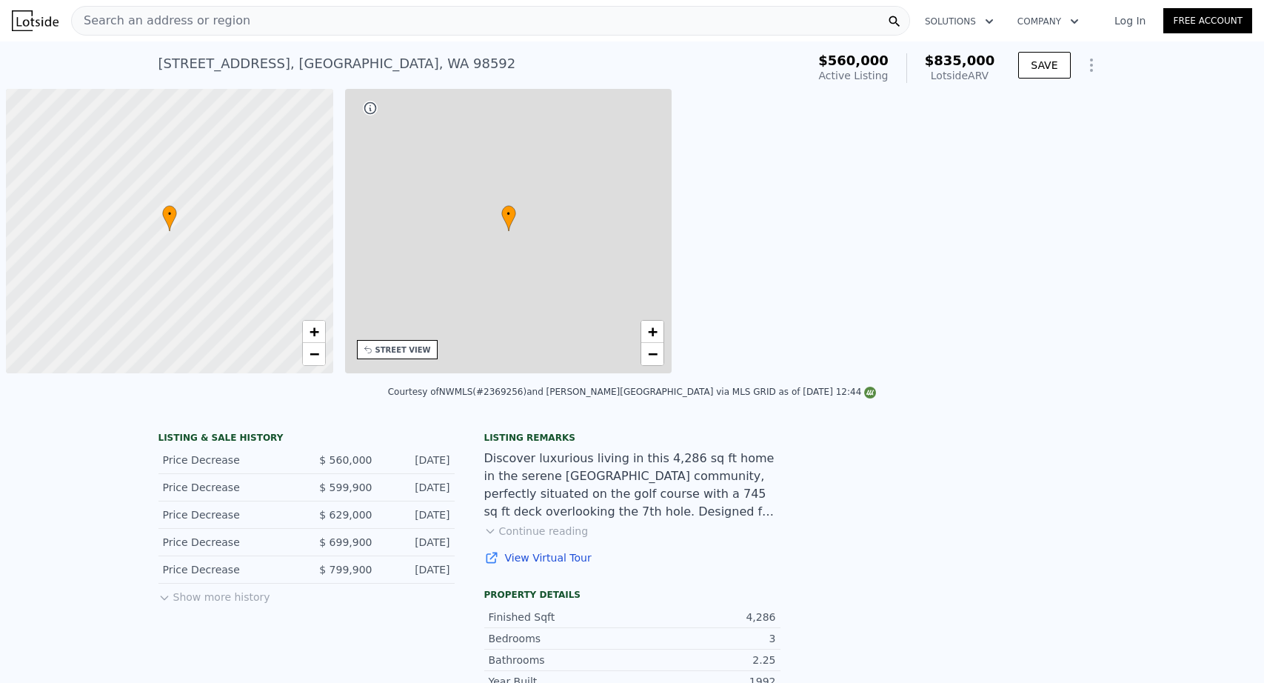  What do you see at coordinates (704, 660) in the screenshot?
I see `div: 2.25` at bounding box center [704, 660].